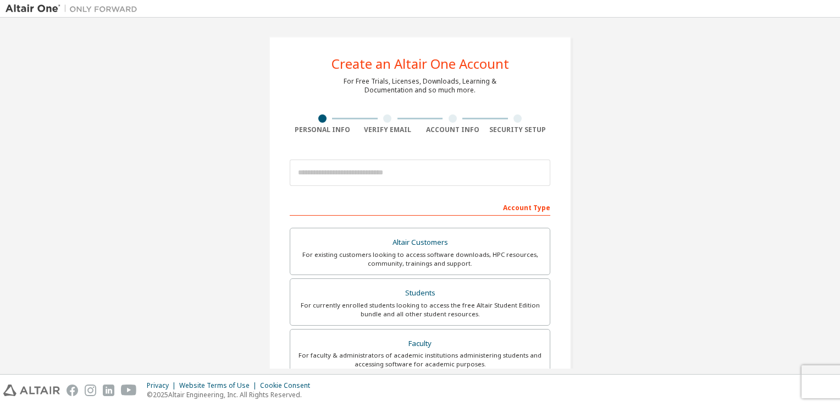  Describe the element at coordinates (31, 390) in the screenshot. I see `img: altair_logo.svg` at that location.